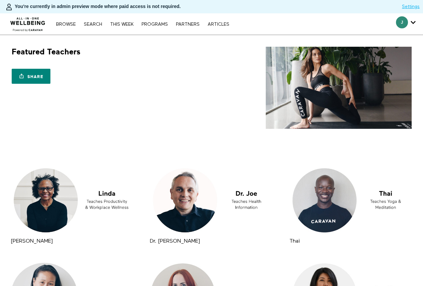  I want to click on img: person-bdfc0eaa9744423c596e6e1c01710c89950b1dff7c83b5d61d716cfd8139584f.svg, so click(9, 7).